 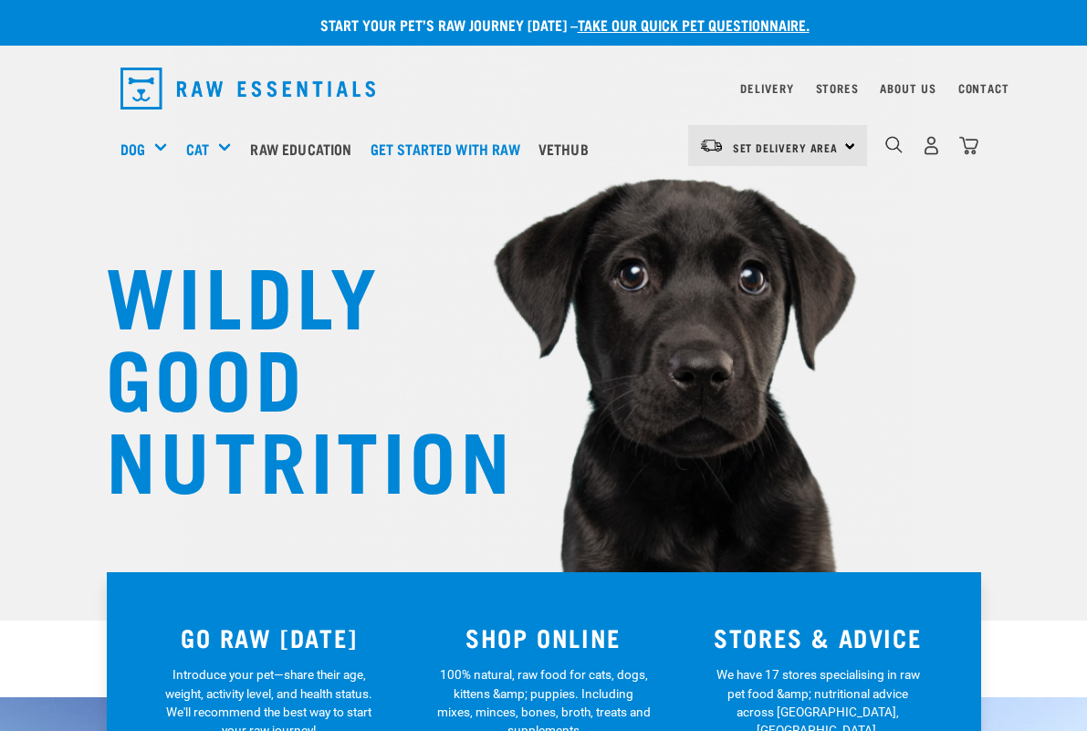 I want to click on img: home-icon-1@2x.png, so click(x=893, y=144).